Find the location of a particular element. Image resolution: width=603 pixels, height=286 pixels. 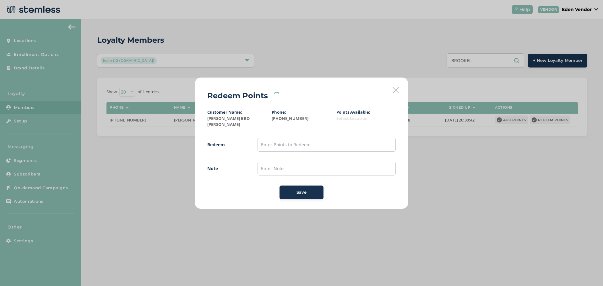

label: Points Available: is located at coordinates (353, 112).